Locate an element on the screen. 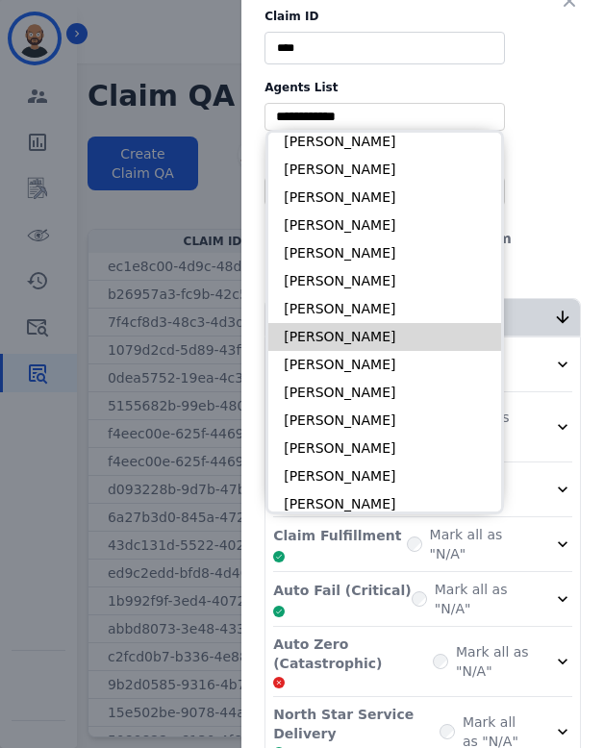  p: Auto Fail (Critical) is located at coordinates (341, 590).